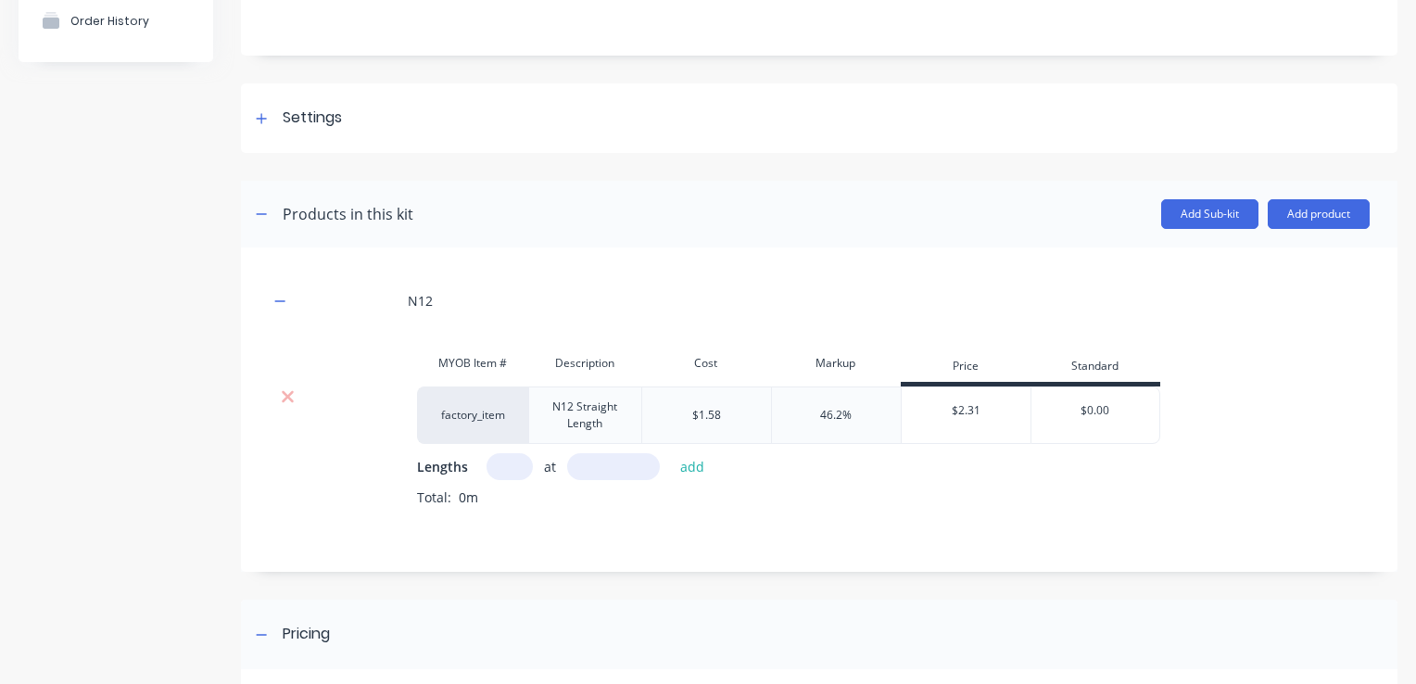 The width and height of the screenshot is (1416, 684). Describe the element at coordinates (836, 415) in the screenshot. I see `div: 46.2%` at that location.